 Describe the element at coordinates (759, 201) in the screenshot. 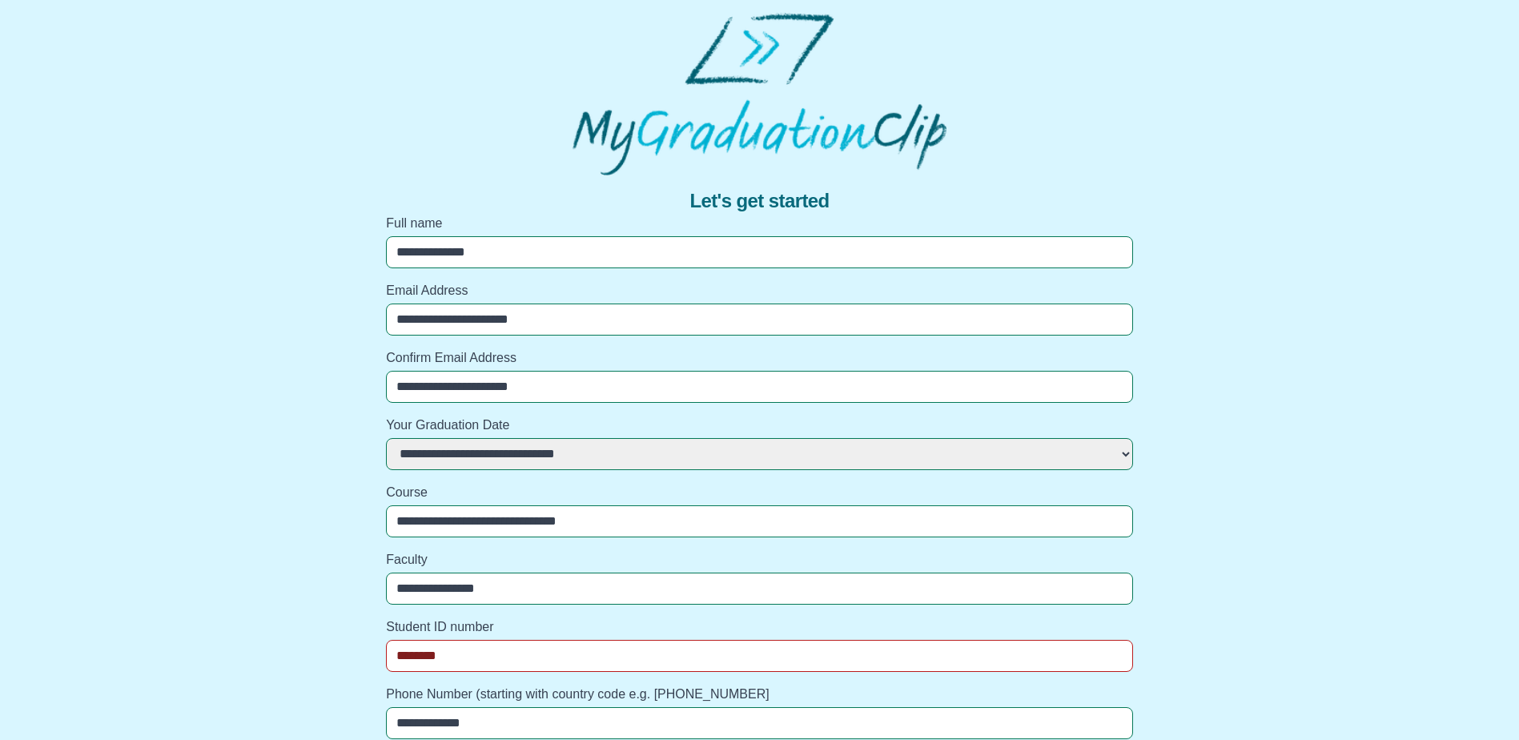

I see `span: Let's get started` at that location.